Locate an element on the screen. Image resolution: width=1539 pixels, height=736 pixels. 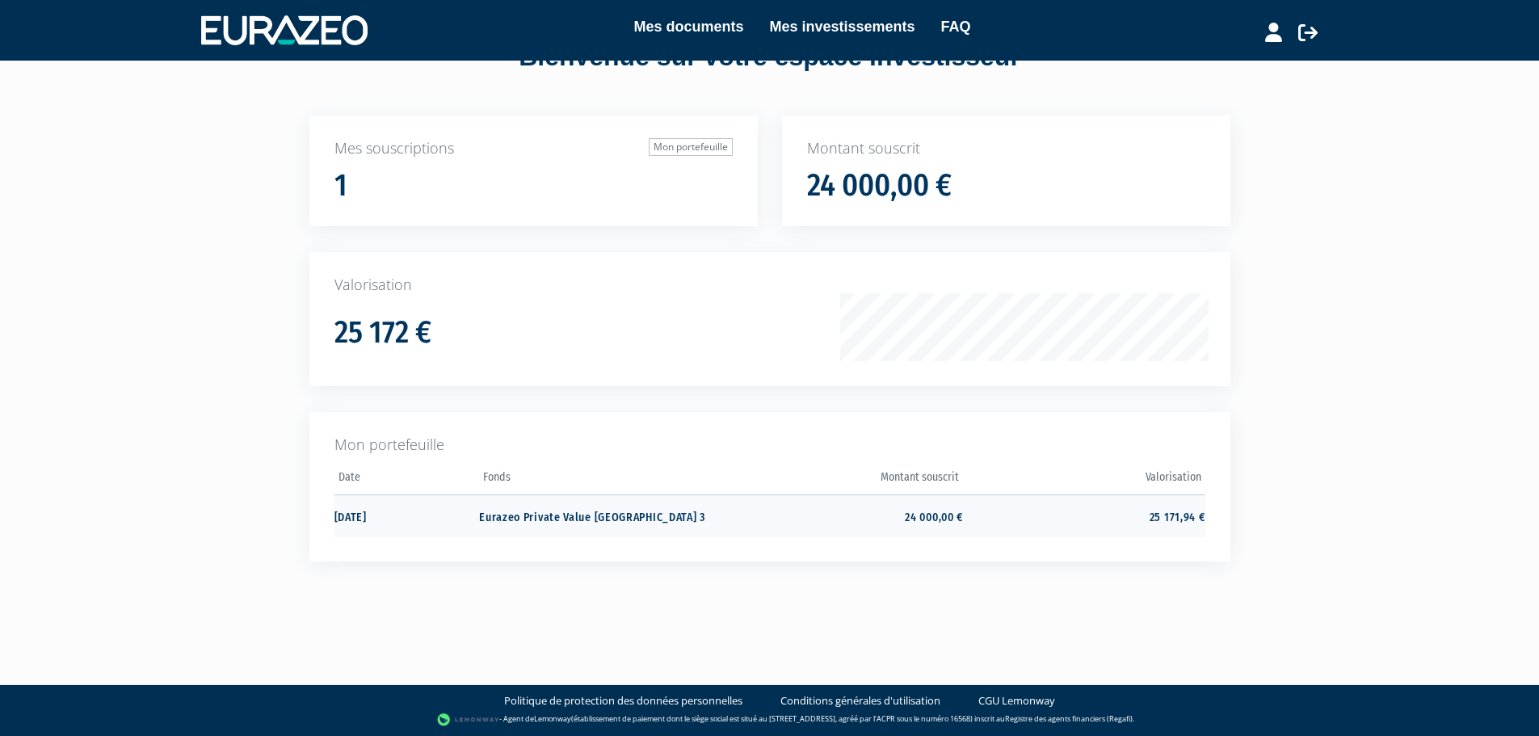
a: Conditions générales d'utilisation is located at coordinates (860, 701).